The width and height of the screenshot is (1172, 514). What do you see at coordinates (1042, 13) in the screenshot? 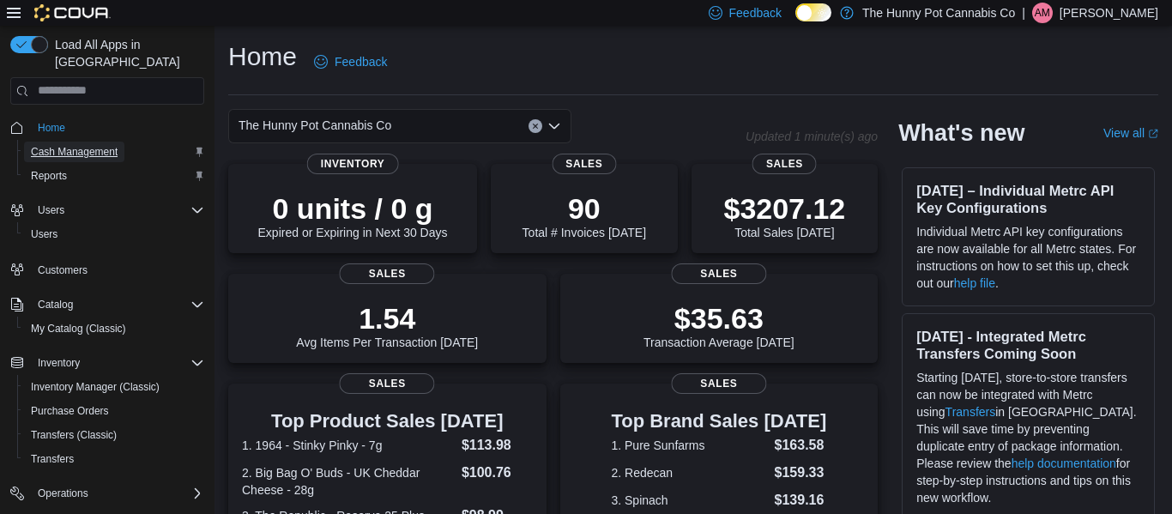
I see `span: AM` at bounding box center [1042, 13].